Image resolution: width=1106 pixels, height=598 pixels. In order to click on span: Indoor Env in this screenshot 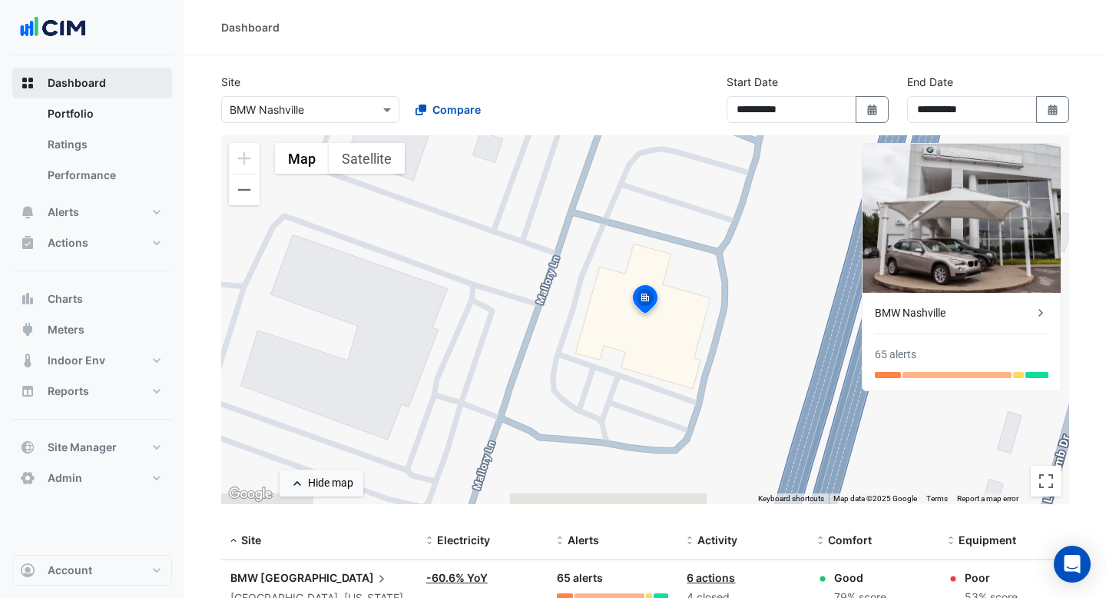, I will do `click(76, 360)`.